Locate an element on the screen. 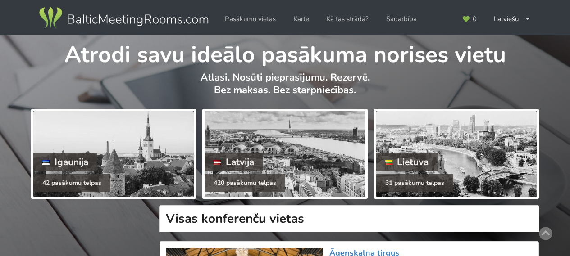  a: Sadarbība is located at coordinates (401, 19).